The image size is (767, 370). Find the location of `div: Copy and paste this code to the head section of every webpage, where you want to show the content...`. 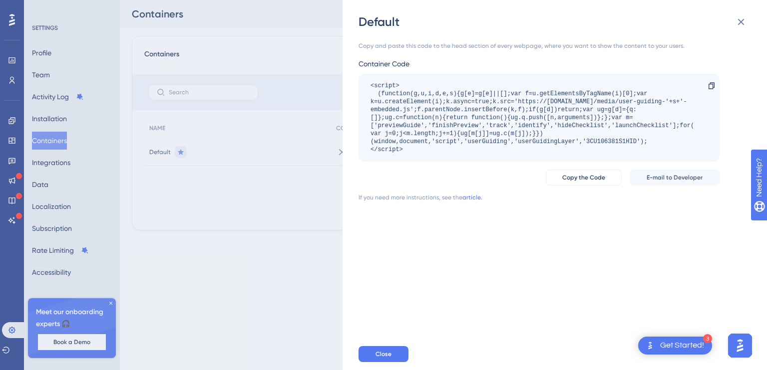

div: Copy and paste this code to the head section of every webpage, where you want to show the content... is located at coordinates (539, 46).